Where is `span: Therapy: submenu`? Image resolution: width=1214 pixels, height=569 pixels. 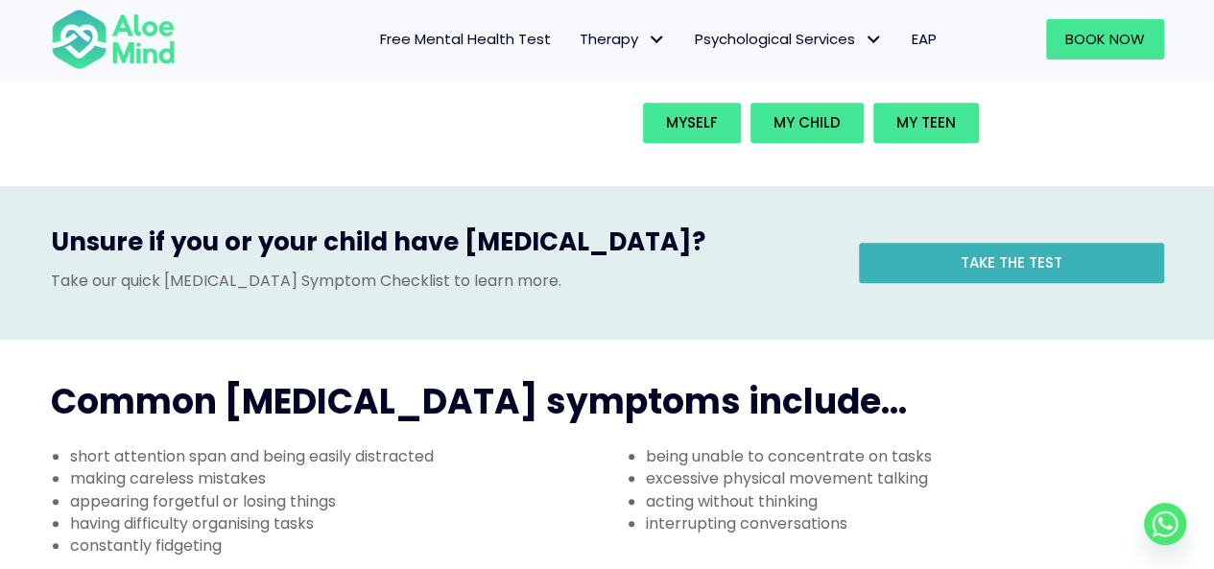
span: Therapy: submenu is located at coordinates (657, 39).